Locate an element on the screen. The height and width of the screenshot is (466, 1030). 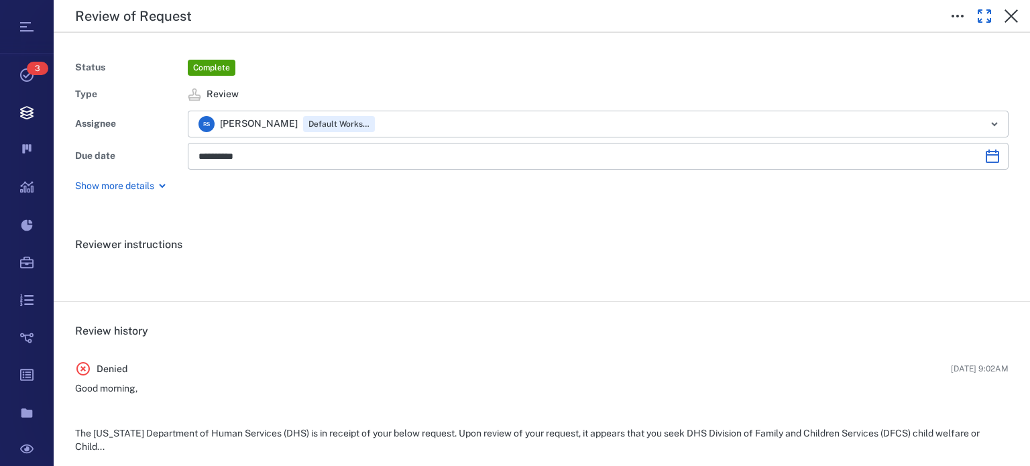
h6: Reviewer instructions is located at coordinates (542, 245).